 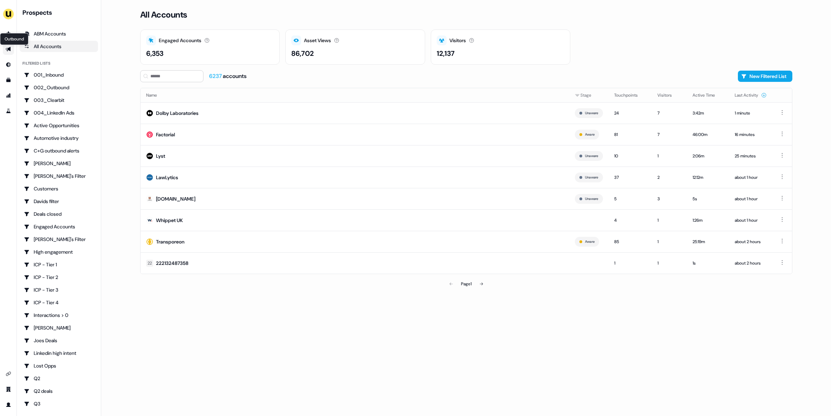 I want to click on a: Go to profile, so click(x=8, y=405).